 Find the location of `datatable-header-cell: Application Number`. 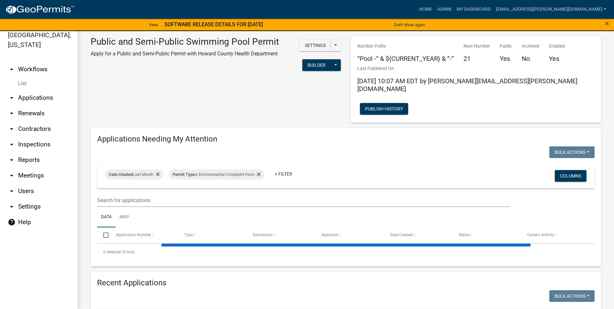

datatable-header-cell: Application Number is located at coordinates (144, 235).